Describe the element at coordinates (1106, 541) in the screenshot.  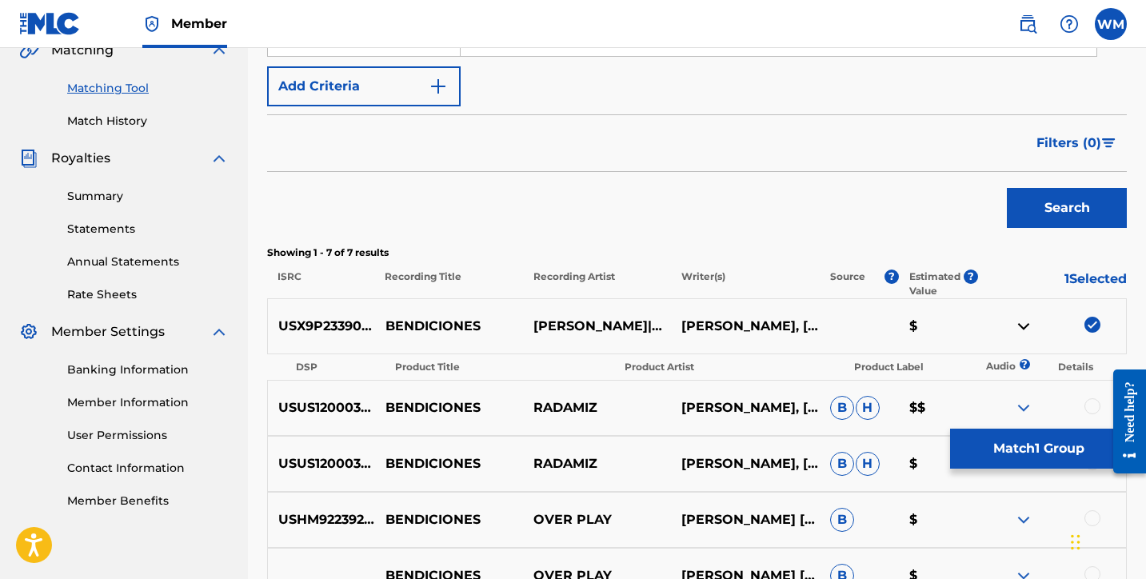
I see `div: Chat Widget` at that location.